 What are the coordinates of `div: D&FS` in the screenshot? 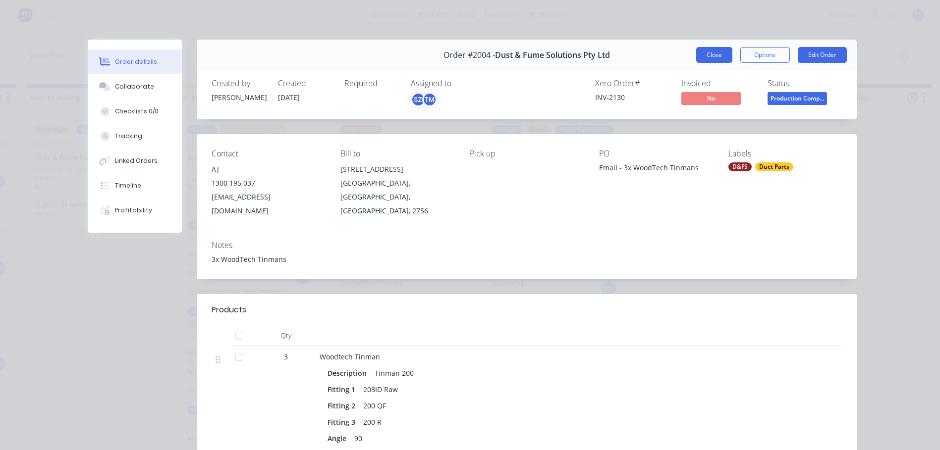 It's located at (740, 167).